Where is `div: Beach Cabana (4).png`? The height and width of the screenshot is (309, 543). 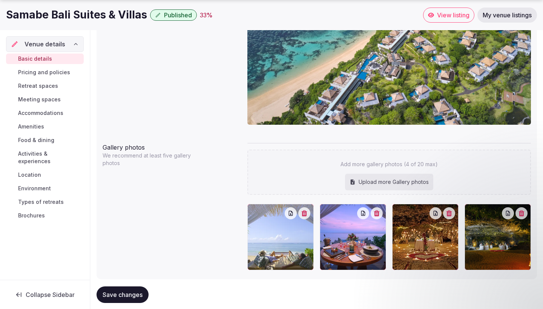
div: Beach Cabana (4).png is located at coordinates (281, 237).